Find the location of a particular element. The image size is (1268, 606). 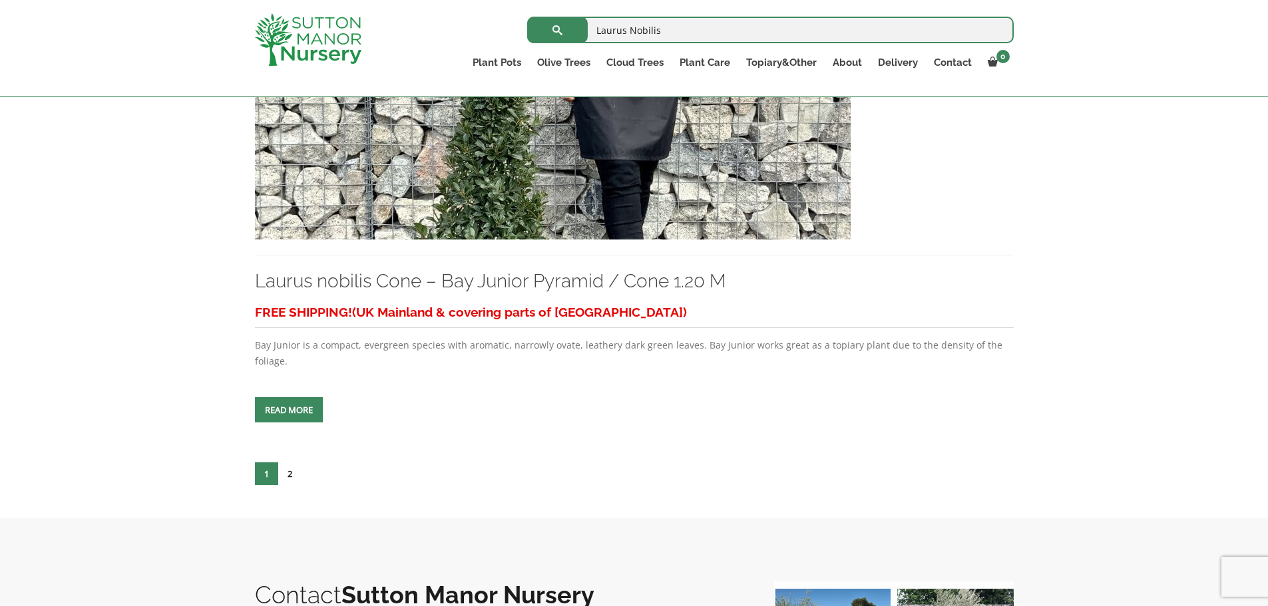

a: Olive Trees is located at coordinates (564, 63).